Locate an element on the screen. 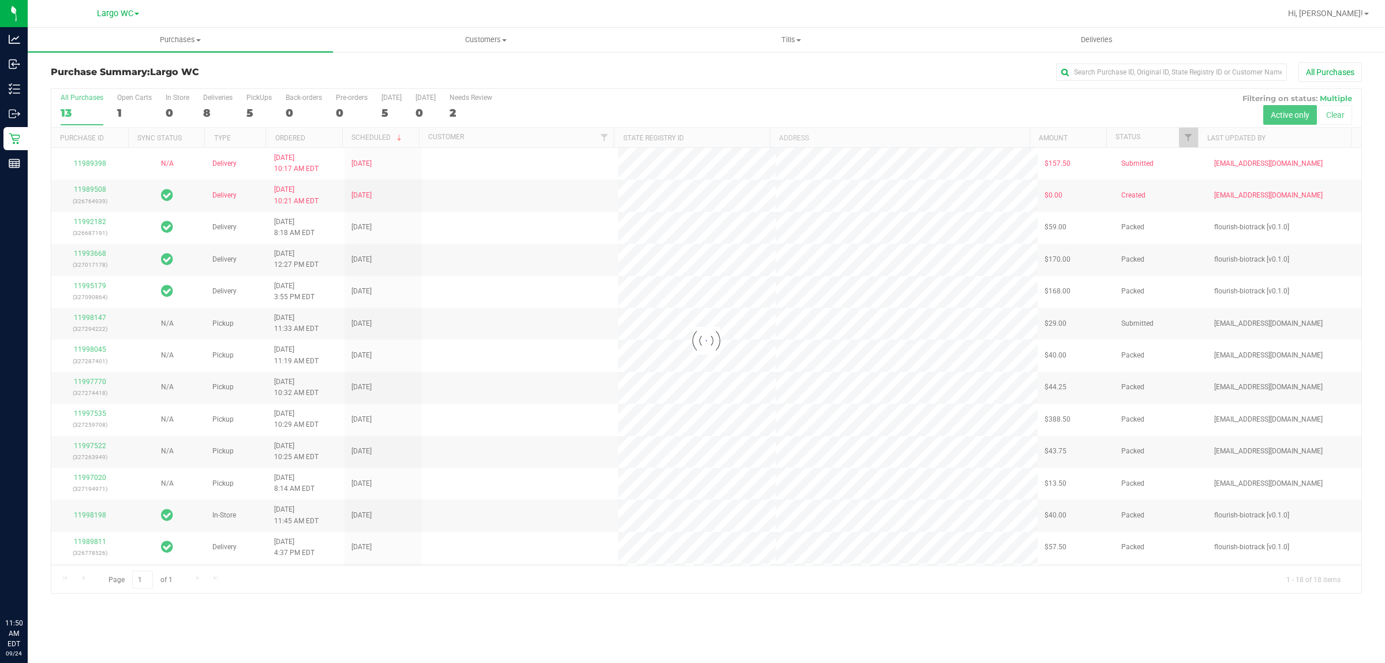  a: Purchases is located at coordinates (180, 40).